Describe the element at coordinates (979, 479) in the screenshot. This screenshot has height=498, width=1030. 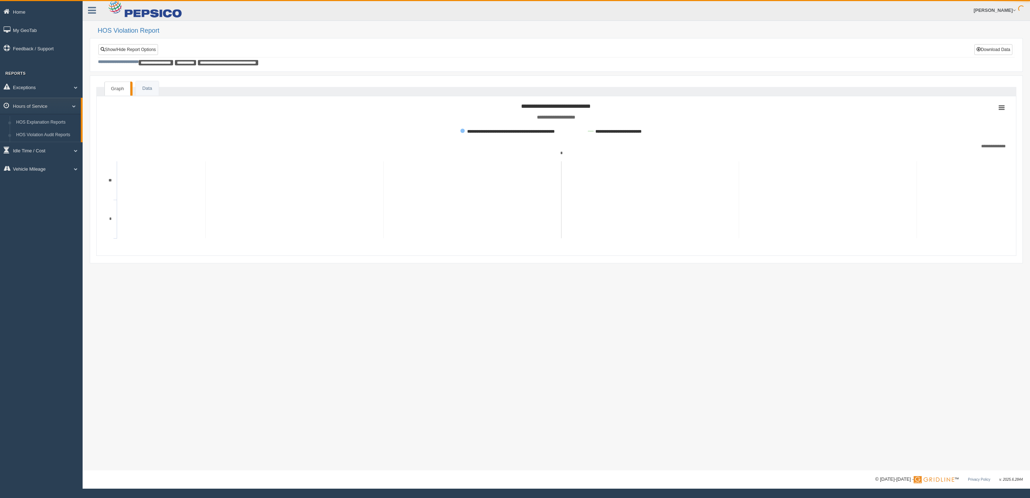
I see `a: Privacy Policy` at that location.